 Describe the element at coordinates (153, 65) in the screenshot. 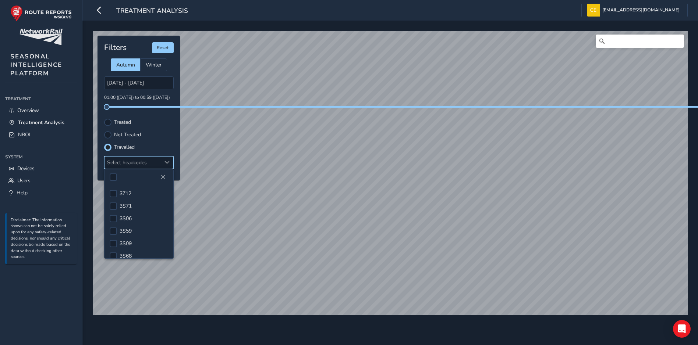

I see `span: Winter` at that location.